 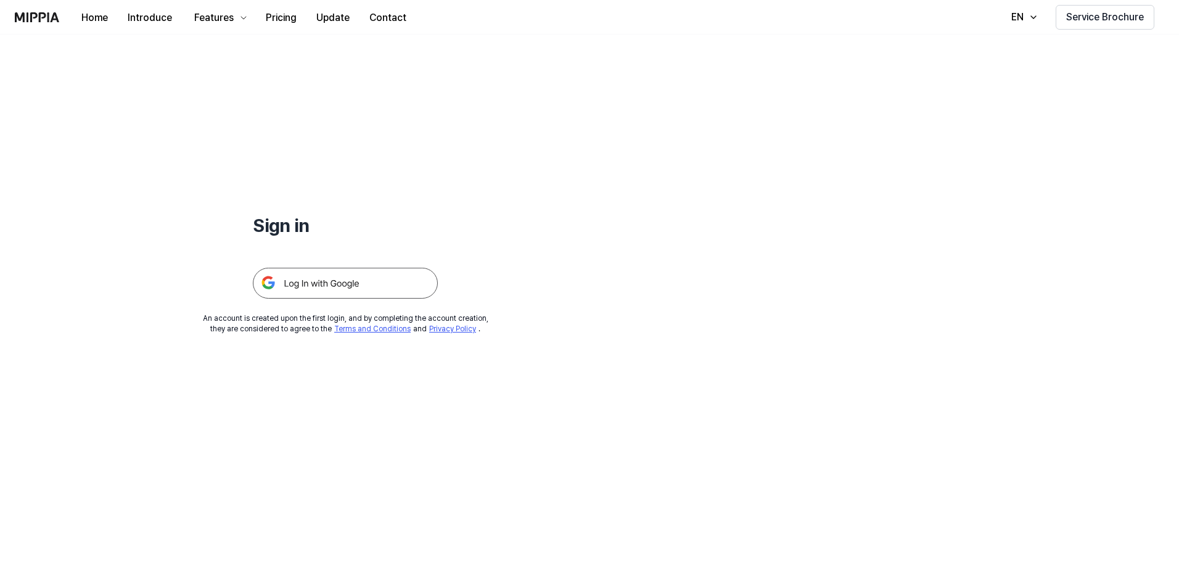 What do you see at coordinates (94, 18) in the screenshot?
I see `button: Home` at bounding box center [94, 18].